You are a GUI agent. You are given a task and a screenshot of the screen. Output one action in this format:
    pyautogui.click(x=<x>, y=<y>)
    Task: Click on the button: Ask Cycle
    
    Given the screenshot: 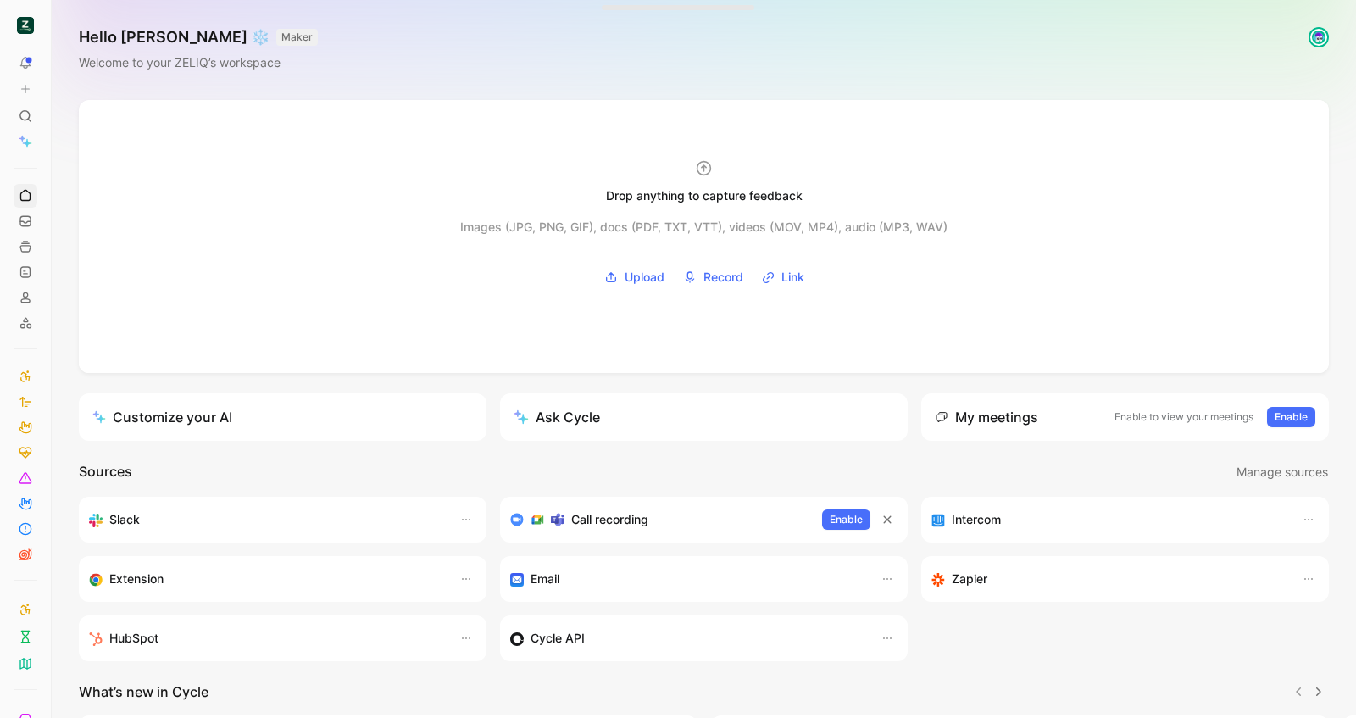 What is the action you would take?
    pyautogui.click(x=703, y=417)
    